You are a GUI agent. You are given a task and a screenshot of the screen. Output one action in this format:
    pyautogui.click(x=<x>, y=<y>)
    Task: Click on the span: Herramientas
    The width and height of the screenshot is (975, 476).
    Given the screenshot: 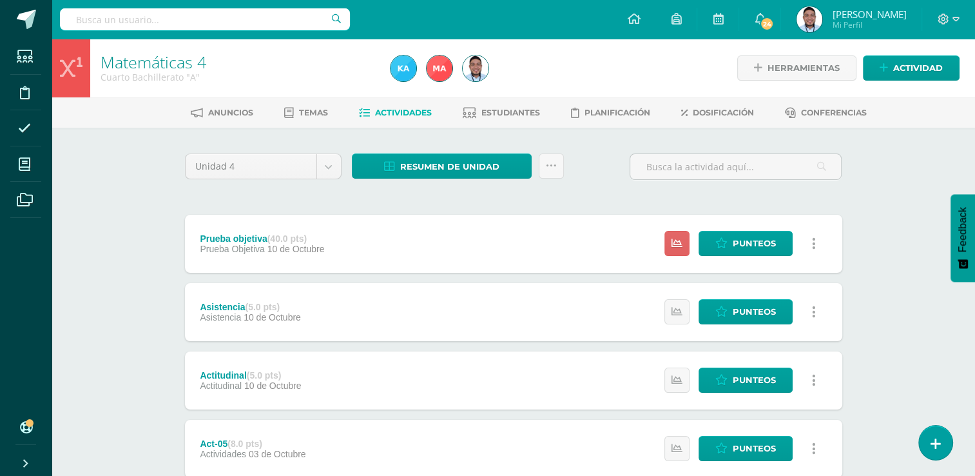 What is the action you would take?
    pyautogui.click(x=804, y=68)
    